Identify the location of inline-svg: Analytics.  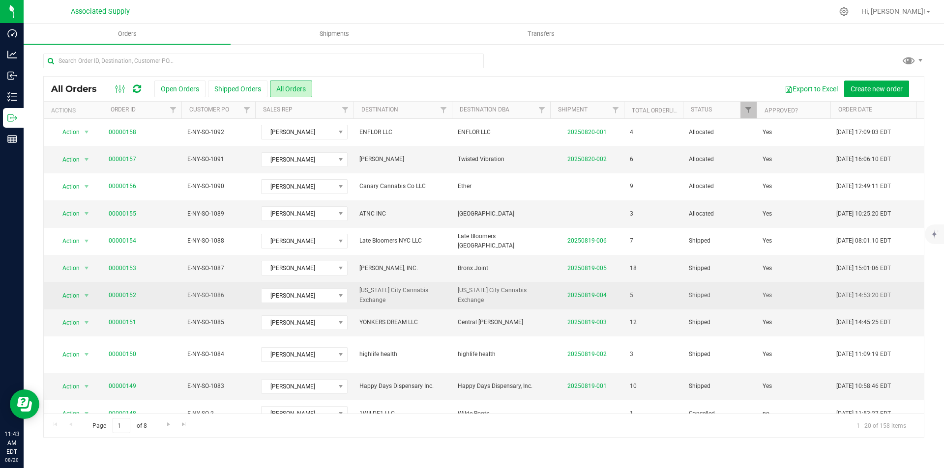
(12, 55).